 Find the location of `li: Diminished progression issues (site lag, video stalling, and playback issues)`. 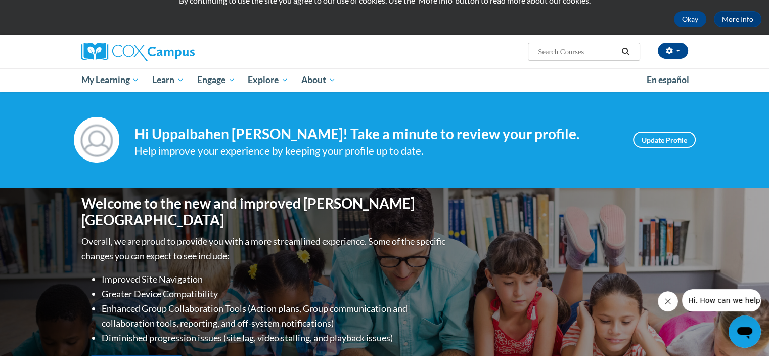

li: Diminished progression issues (site lag, video stalling, and playback issues) is located at coordinates (275, 337).